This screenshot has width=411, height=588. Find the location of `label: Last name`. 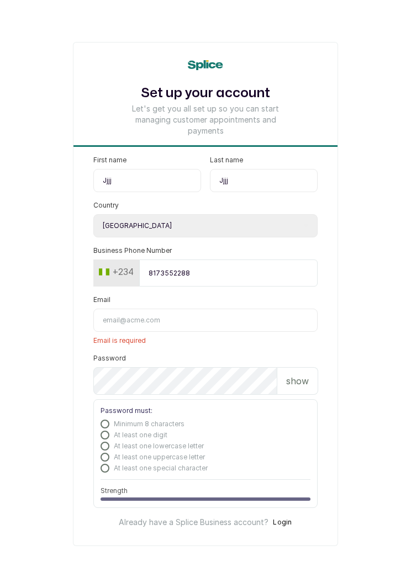

label: Last name is located at coordinates (227, 160).